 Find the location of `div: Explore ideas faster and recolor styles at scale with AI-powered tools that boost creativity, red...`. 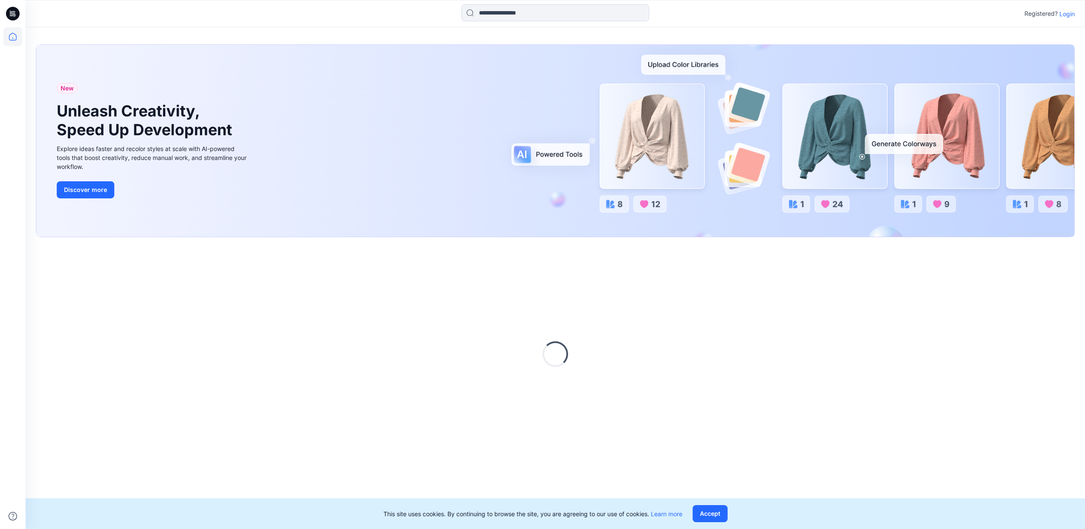

div: Explore ideas faster and recolor styles at scale with AI-powered tools that boost creativity, red... is located at coordinates (153, 157).